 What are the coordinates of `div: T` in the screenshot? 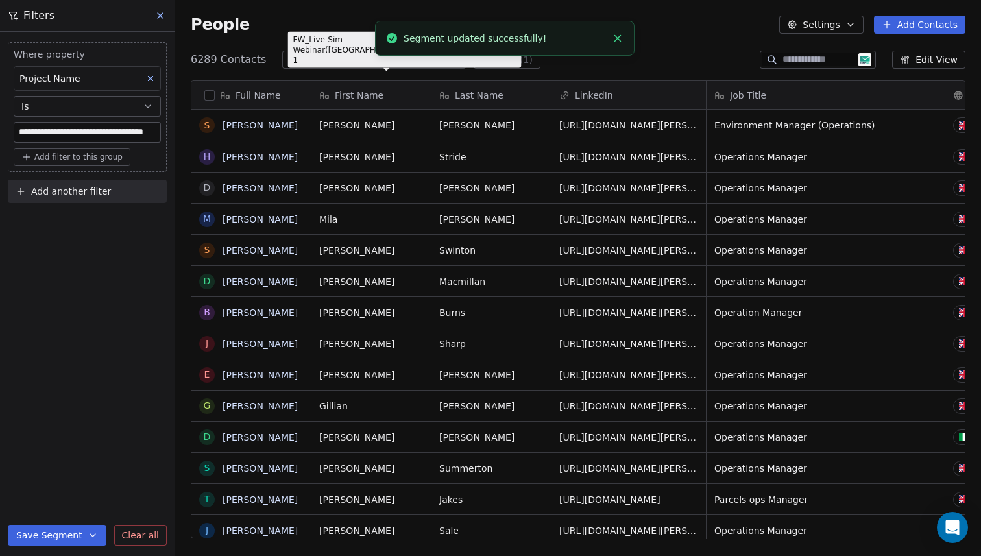 It's located at (207, 499).